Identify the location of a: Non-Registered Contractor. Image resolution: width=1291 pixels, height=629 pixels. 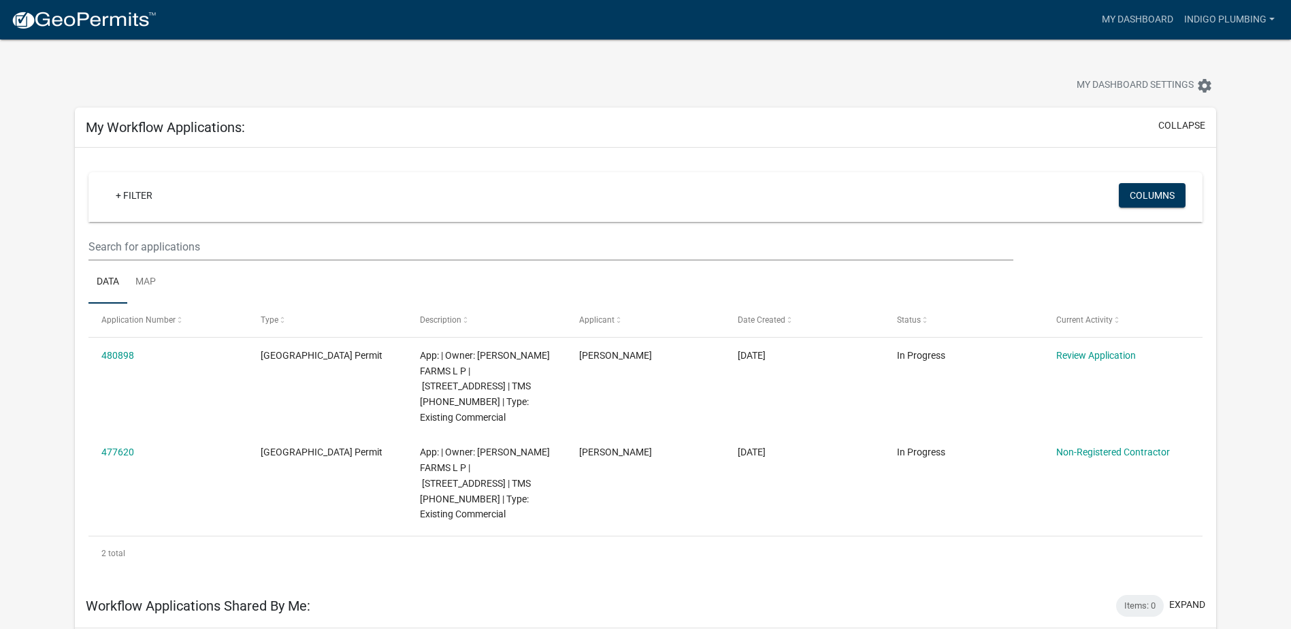
(1112, 452).